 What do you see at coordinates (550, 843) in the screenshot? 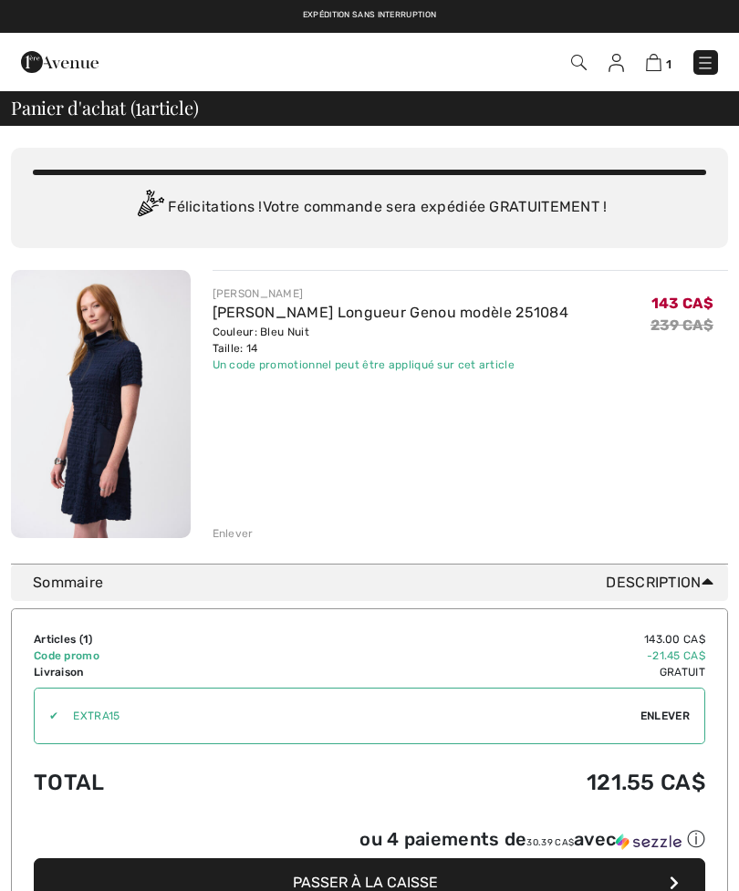
I see `span: 30.39 CA$` at bounding box center [550, 843].